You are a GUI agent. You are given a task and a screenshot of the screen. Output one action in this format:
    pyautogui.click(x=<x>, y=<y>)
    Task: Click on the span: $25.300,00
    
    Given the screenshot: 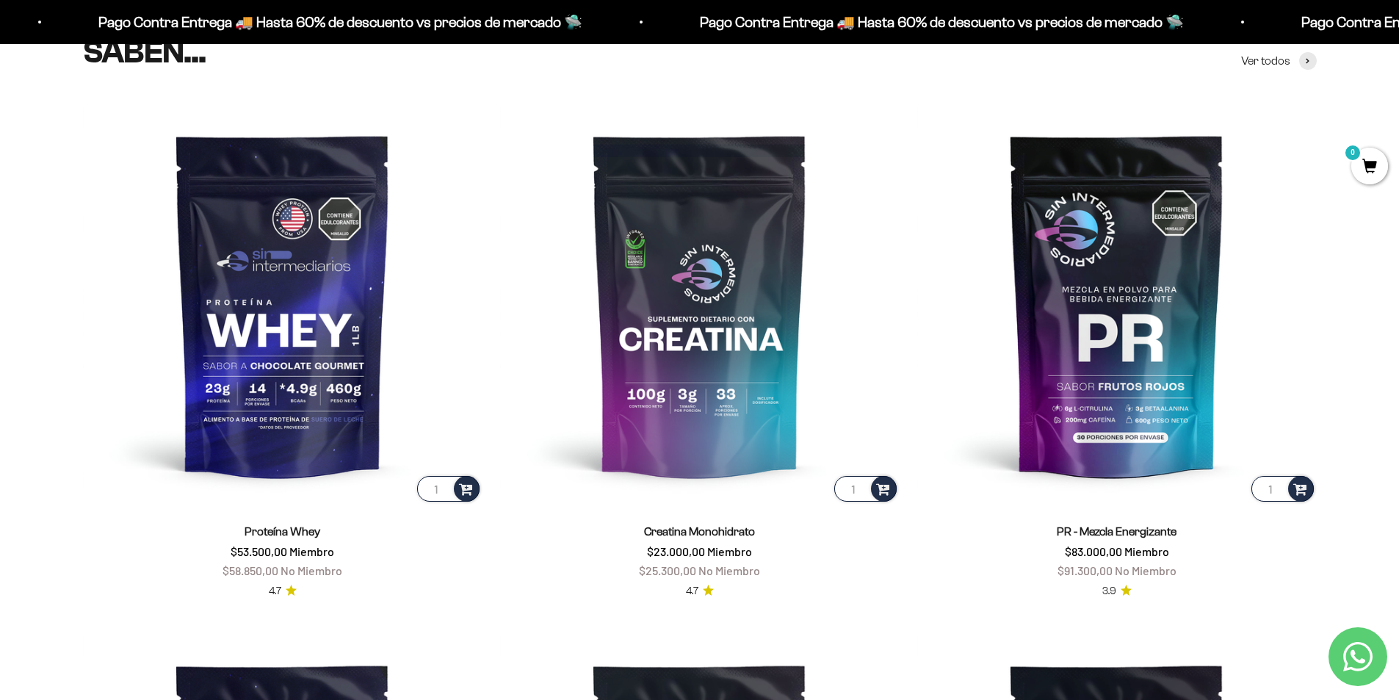 What is the action you would take?
    pyautogui.click(x=668, y=570)
    